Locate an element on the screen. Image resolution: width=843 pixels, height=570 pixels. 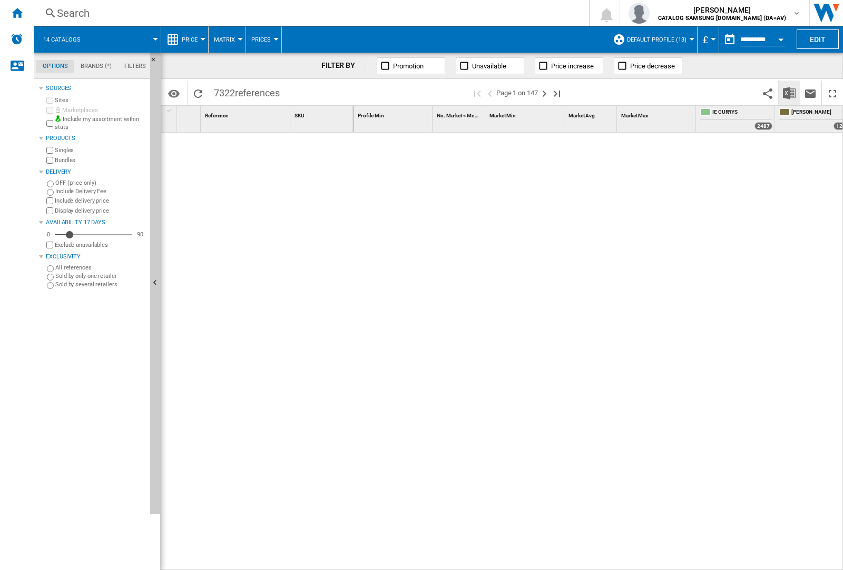
img: profile.jpg is located at coordinates (639, 13).